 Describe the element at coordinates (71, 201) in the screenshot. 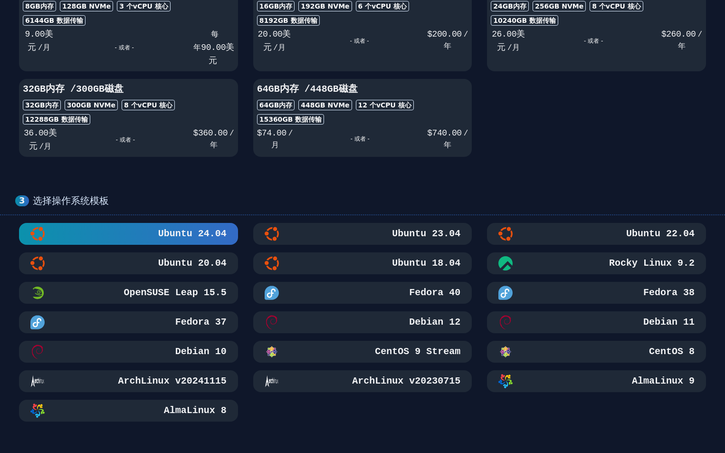

I see `font: 选择操作系统模板` at that location.